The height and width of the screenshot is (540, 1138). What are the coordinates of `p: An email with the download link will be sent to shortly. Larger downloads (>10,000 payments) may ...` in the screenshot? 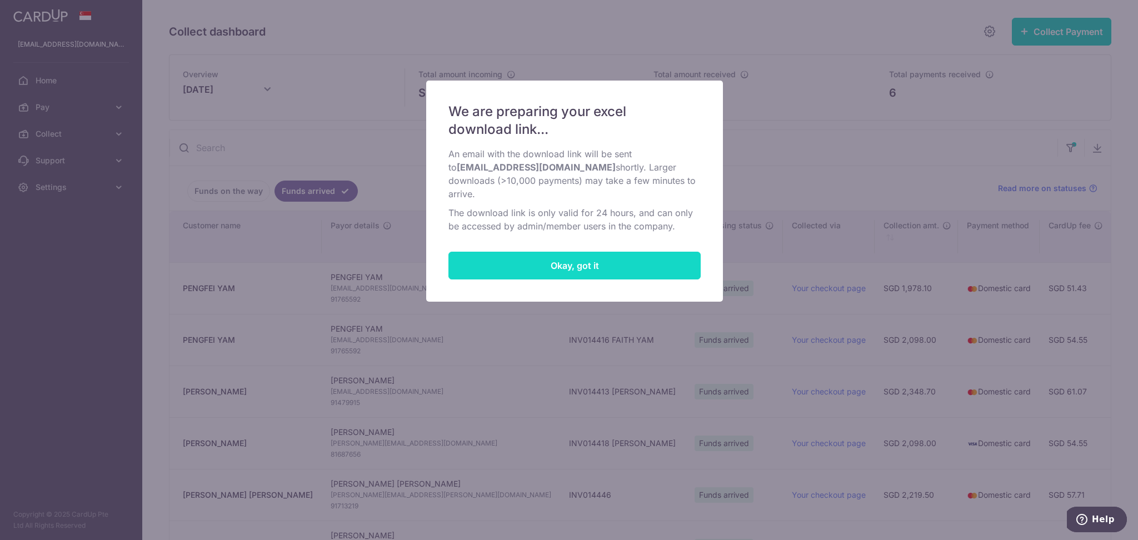 It's located at (575, 174).